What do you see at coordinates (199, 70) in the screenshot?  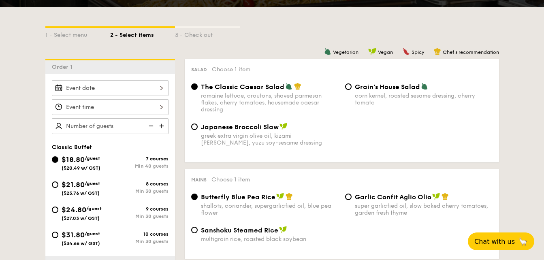 I see `span: Salad` at bounding box center [199, 70].